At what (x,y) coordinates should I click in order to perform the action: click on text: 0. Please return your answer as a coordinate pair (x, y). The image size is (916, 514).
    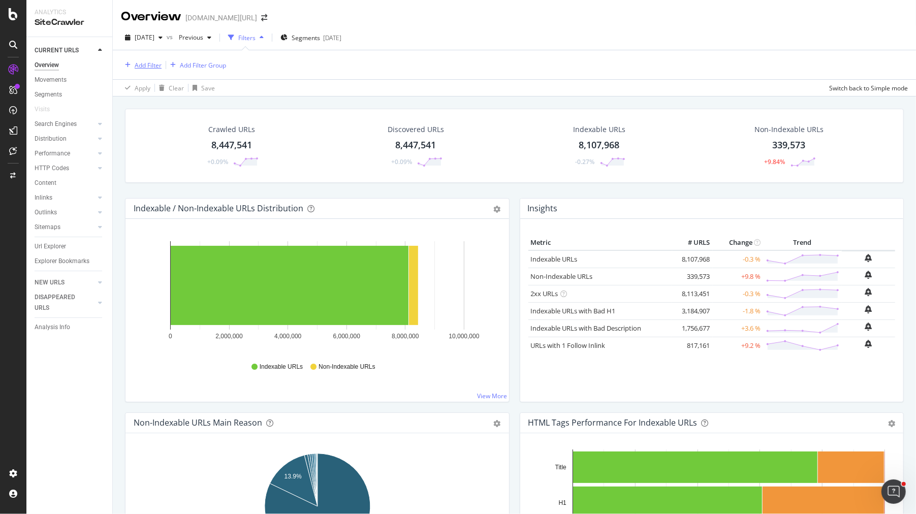
    Looking at the image, I should click on (170, 336).